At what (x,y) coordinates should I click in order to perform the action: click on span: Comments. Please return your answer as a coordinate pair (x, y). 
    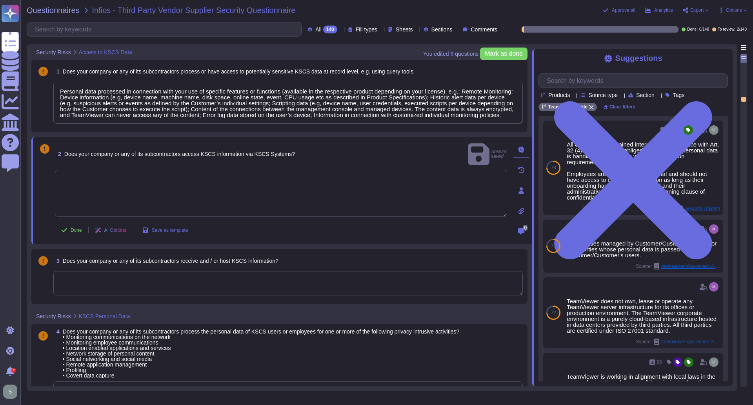
    Looking at the image, I should click on (484, 29).